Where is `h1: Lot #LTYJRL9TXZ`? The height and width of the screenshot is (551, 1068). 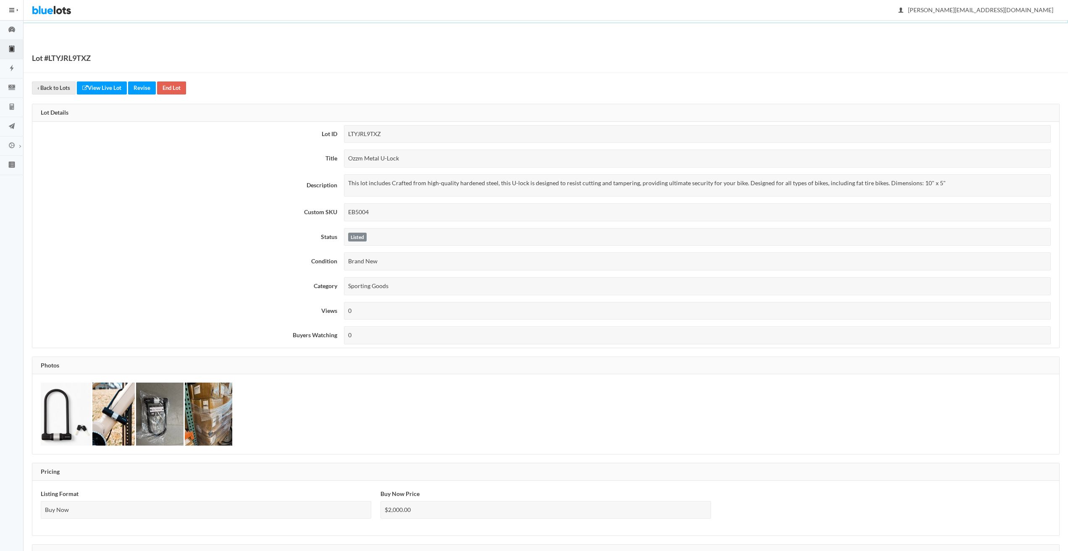 h1: Lot #LTYJRL9TXZ is located at coordinates (61, 58).